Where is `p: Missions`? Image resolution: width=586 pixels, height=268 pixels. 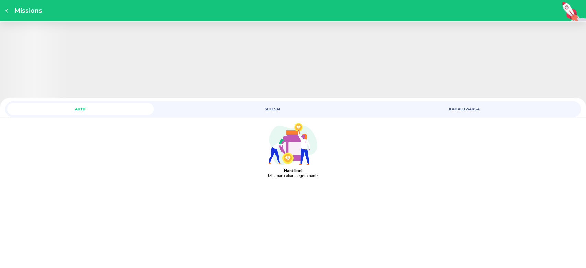 p: Missions is located at coordinates (26, 10).